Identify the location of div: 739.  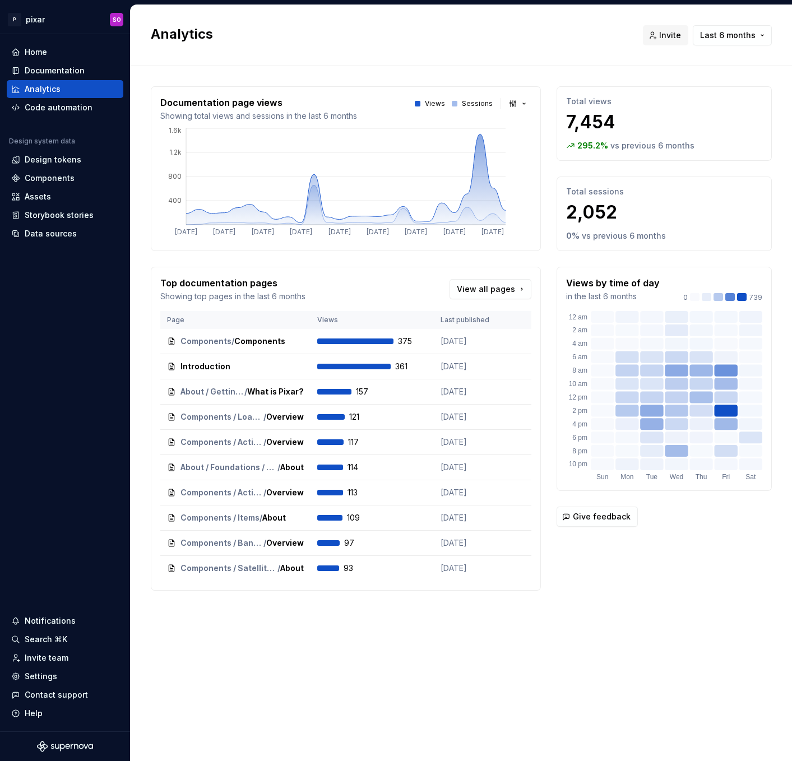
(722, 298).